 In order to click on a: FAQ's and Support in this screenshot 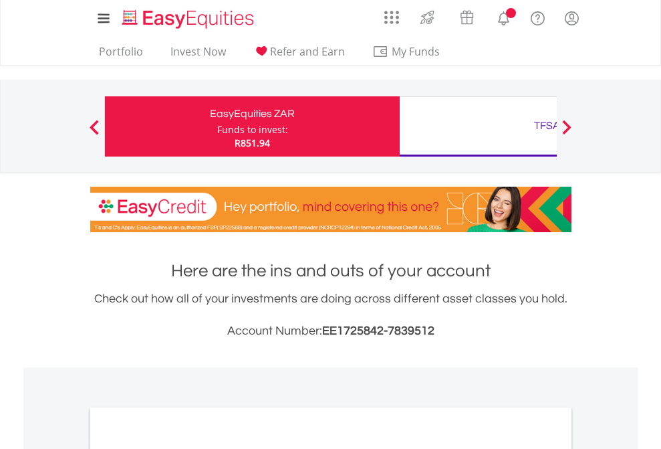, I will do `click(537, 17)`.